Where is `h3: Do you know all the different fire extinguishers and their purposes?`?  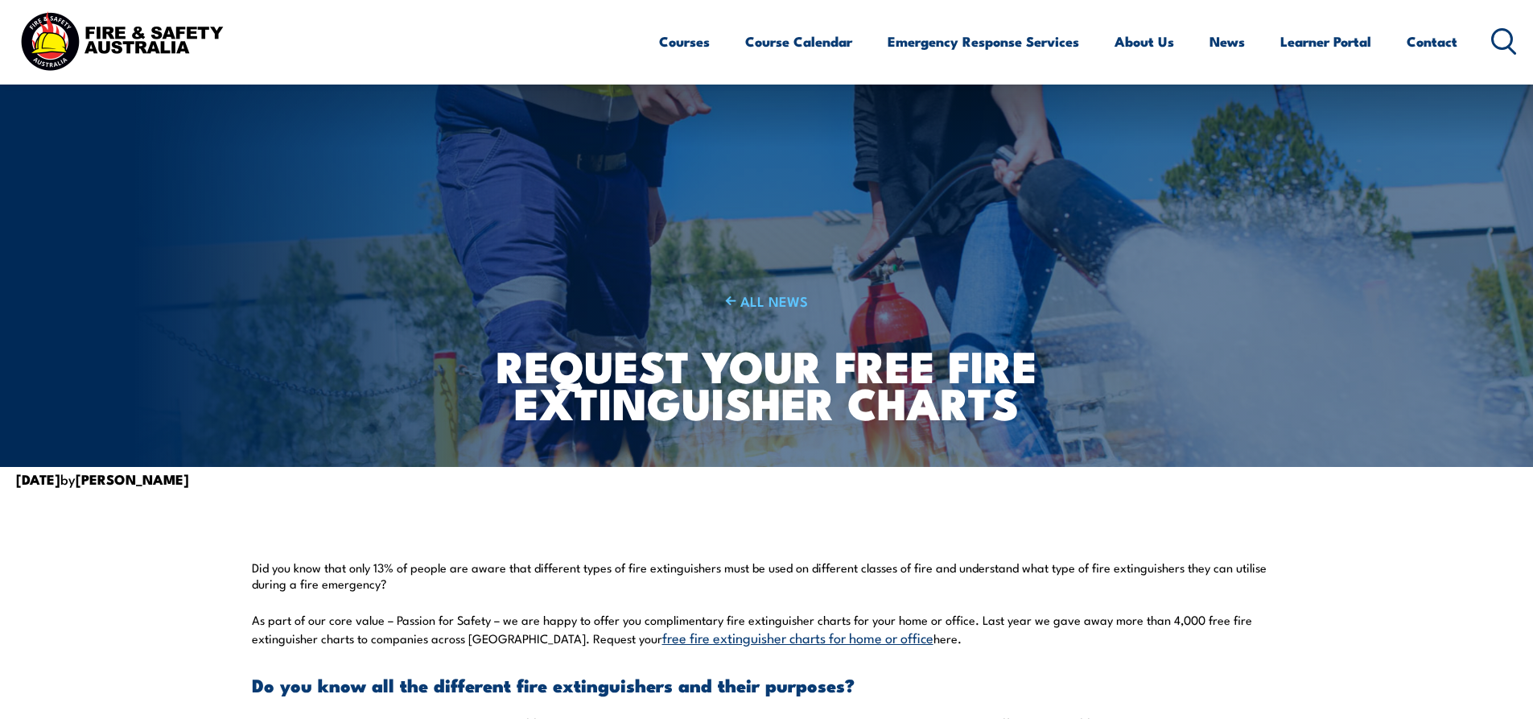
h3: Do you know all the different fire extinguishers and their purposes? is located at coordinates (767, 684).